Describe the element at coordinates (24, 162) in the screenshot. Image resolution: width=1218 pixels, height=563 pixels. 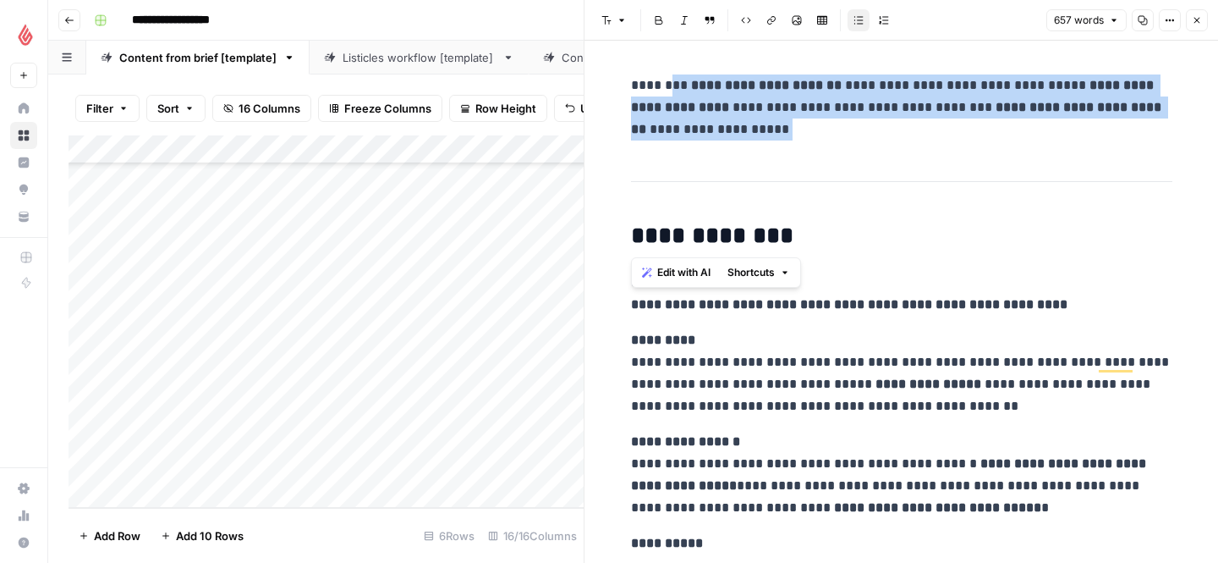
I see `a: Insights` at that location.